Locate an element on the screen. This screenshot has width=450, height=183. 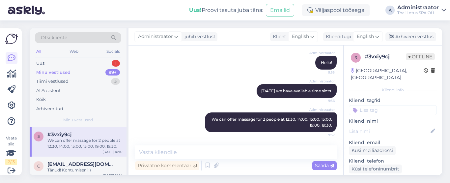
div: Küsi meiliaadressi is located at coordinates (372, 150).